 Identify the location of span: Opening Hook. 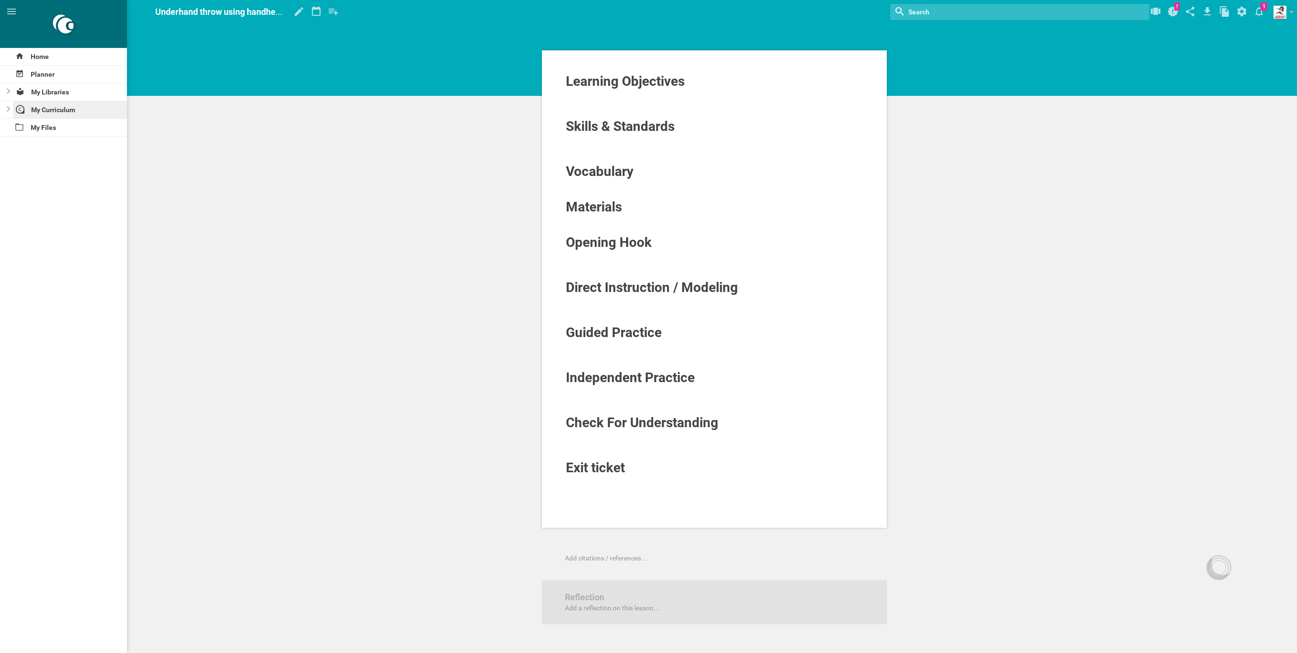
(609, 242).